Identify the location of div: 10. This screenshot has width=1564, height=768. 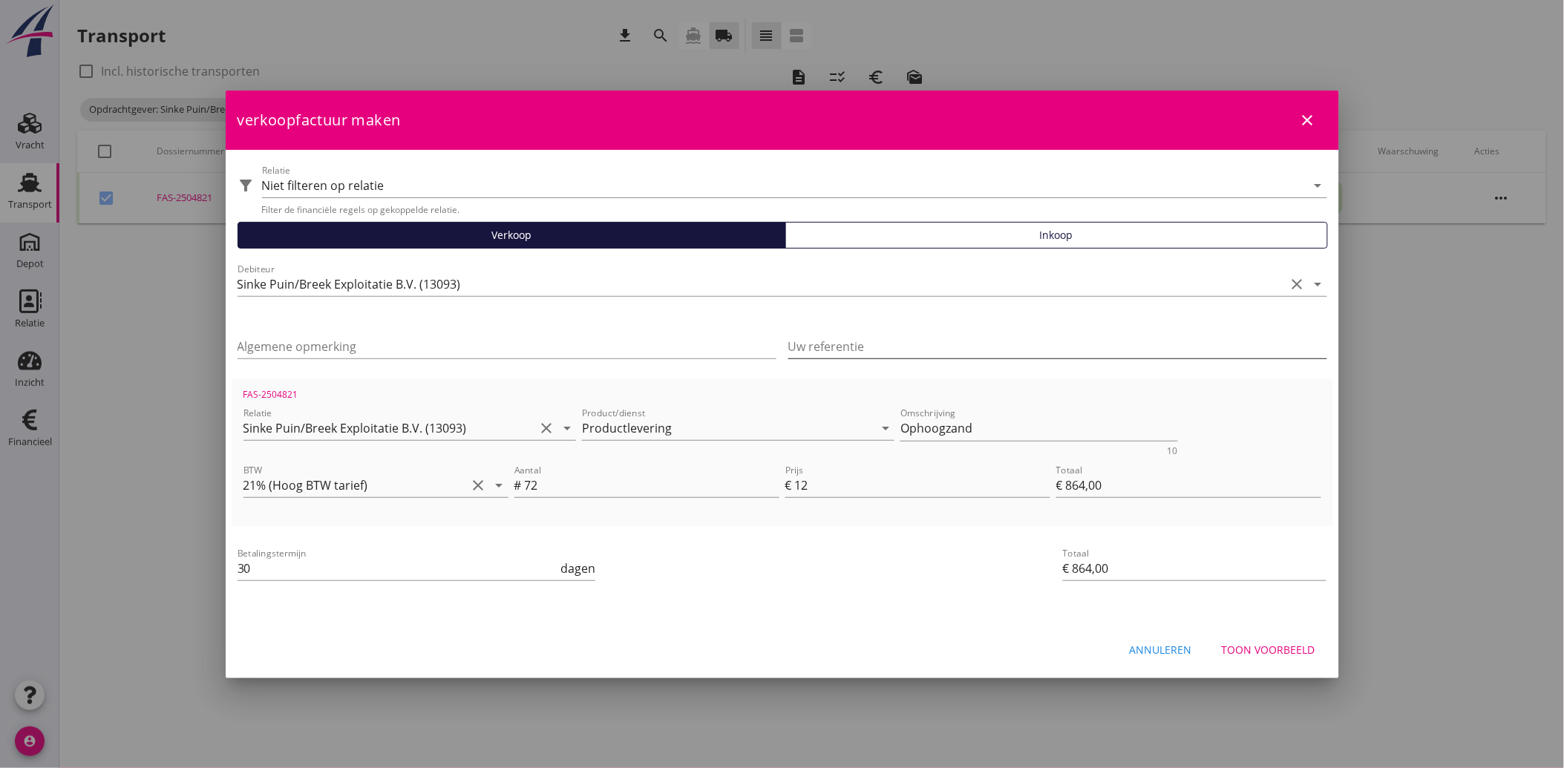
(1173, 451).